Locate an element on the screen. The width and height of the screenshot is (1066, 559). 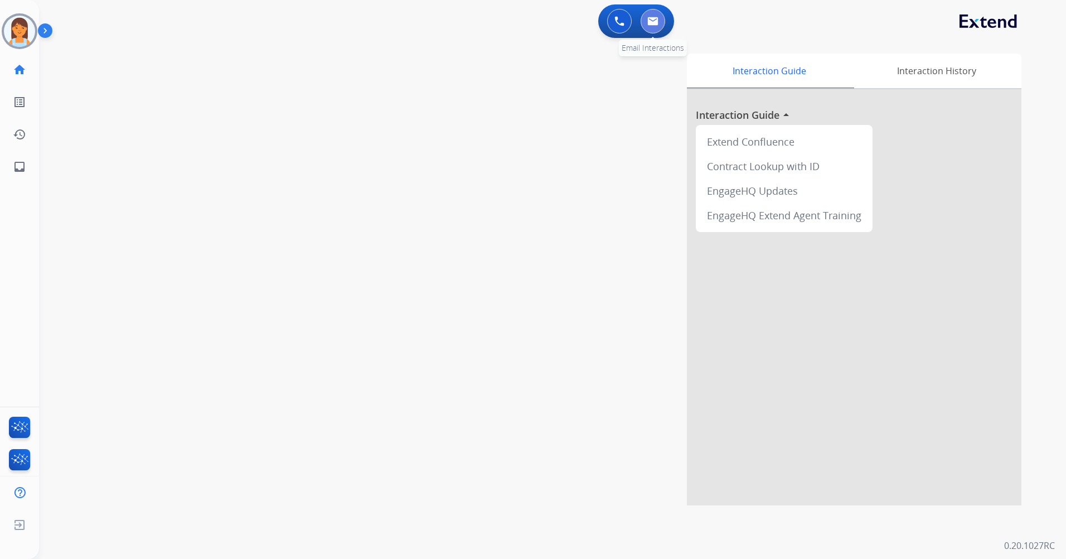
mat-icon: home is located at coordinates (20, 70).